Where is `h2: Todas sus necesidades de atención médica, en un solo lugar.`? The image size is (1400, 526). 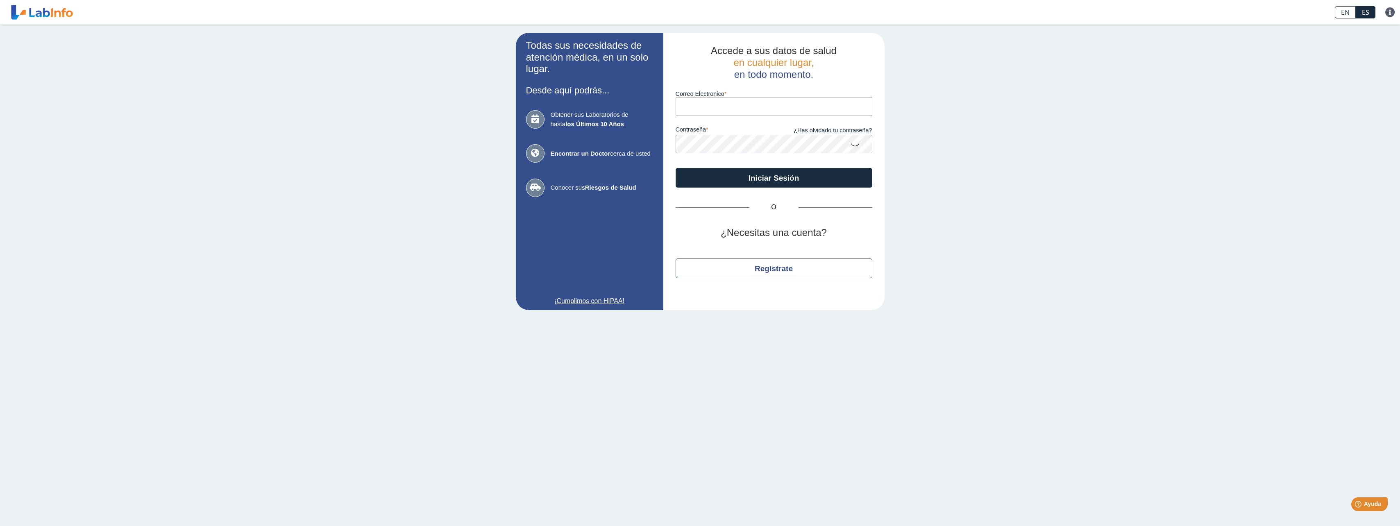 h2: Todas sus necesidades de atención médica, en un solo lugar. is located at coordinates (590, 57).